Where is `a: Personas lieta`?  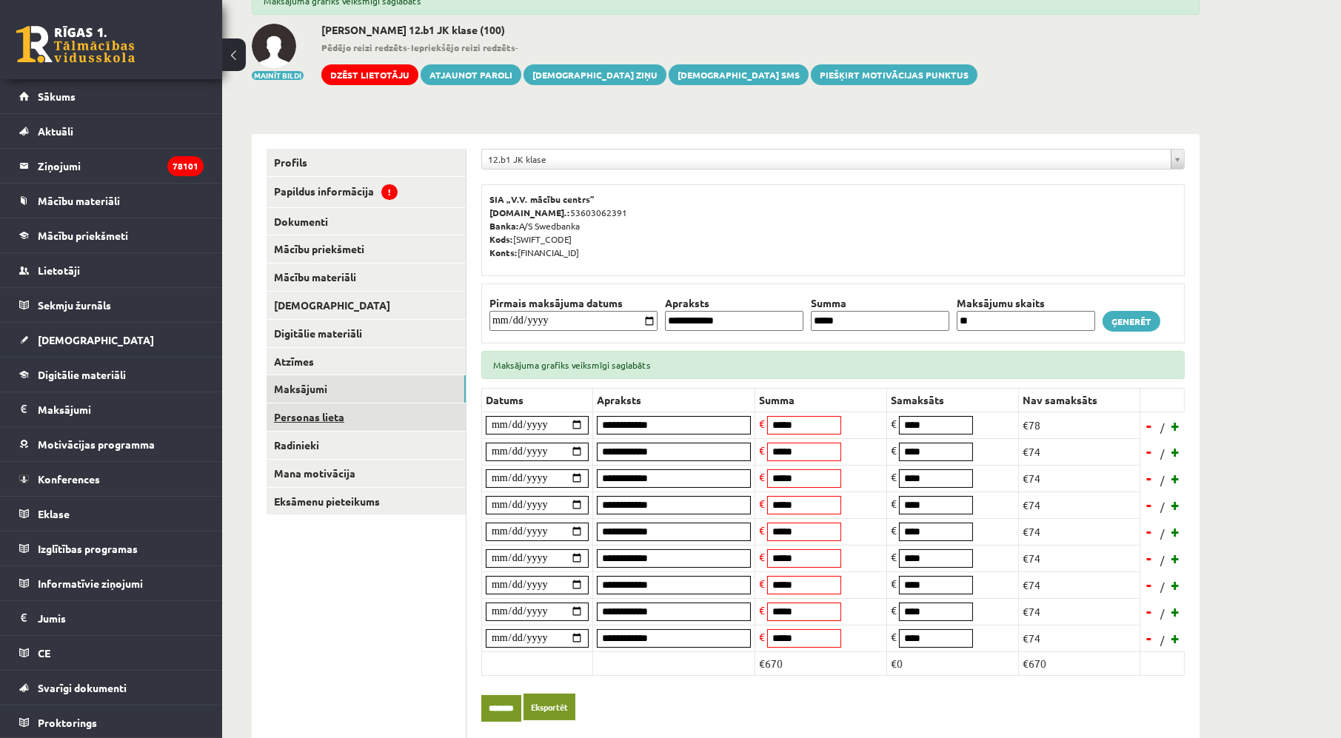
a: Personas lieta is located at coordinates (366, 417).